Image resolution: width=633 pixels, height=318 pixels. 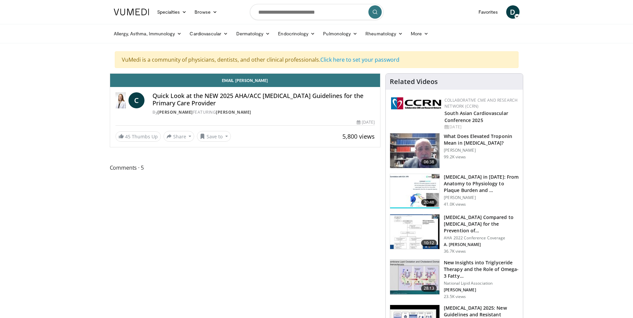 I want to click on a: Cardiovascular, so click(x=209, y=34).